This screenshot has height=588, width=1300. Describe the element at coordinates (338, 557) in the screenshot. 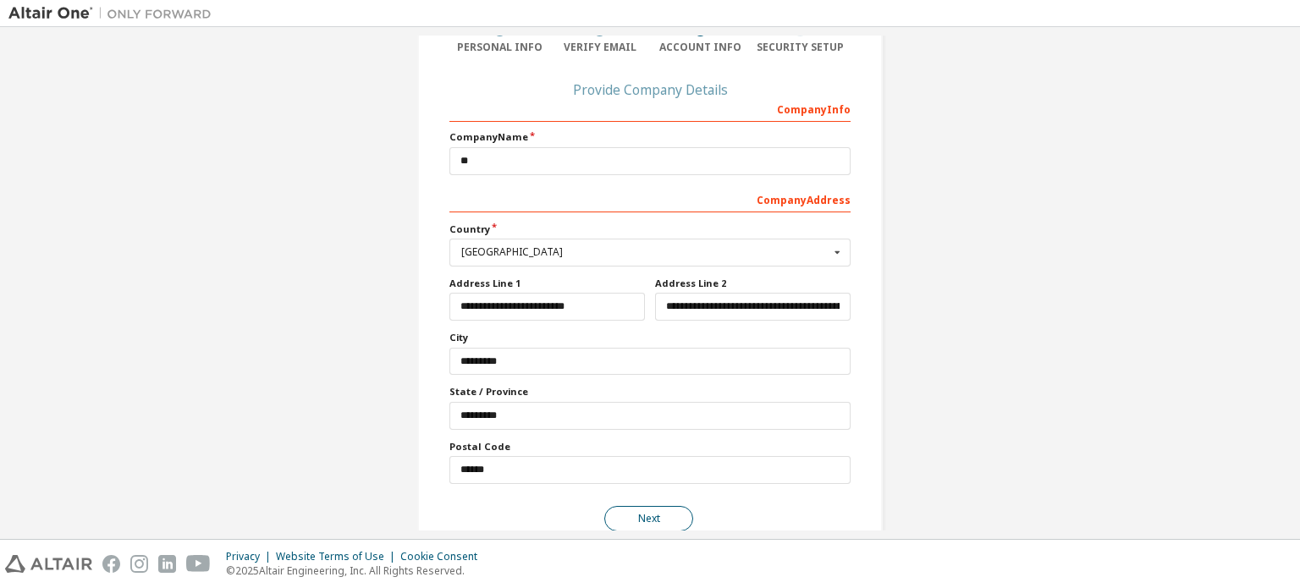

I see `div: Website Terms of Use` at that location.